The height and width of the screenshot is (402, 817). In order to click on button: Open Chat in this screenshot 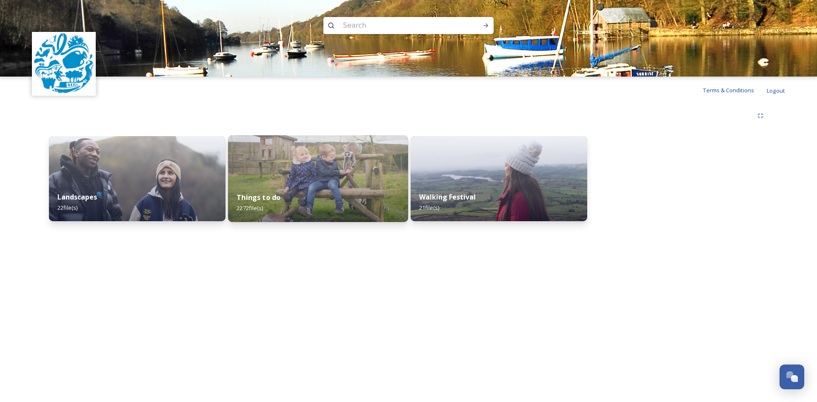, I will do `click(792, 377)`.